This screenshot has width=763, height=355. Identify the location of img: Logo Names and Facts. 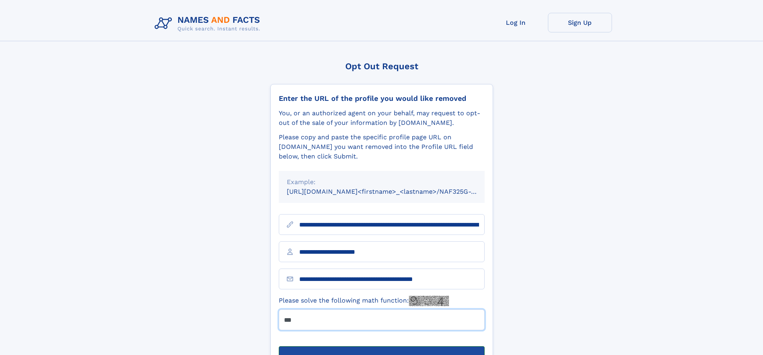
(209, 24).